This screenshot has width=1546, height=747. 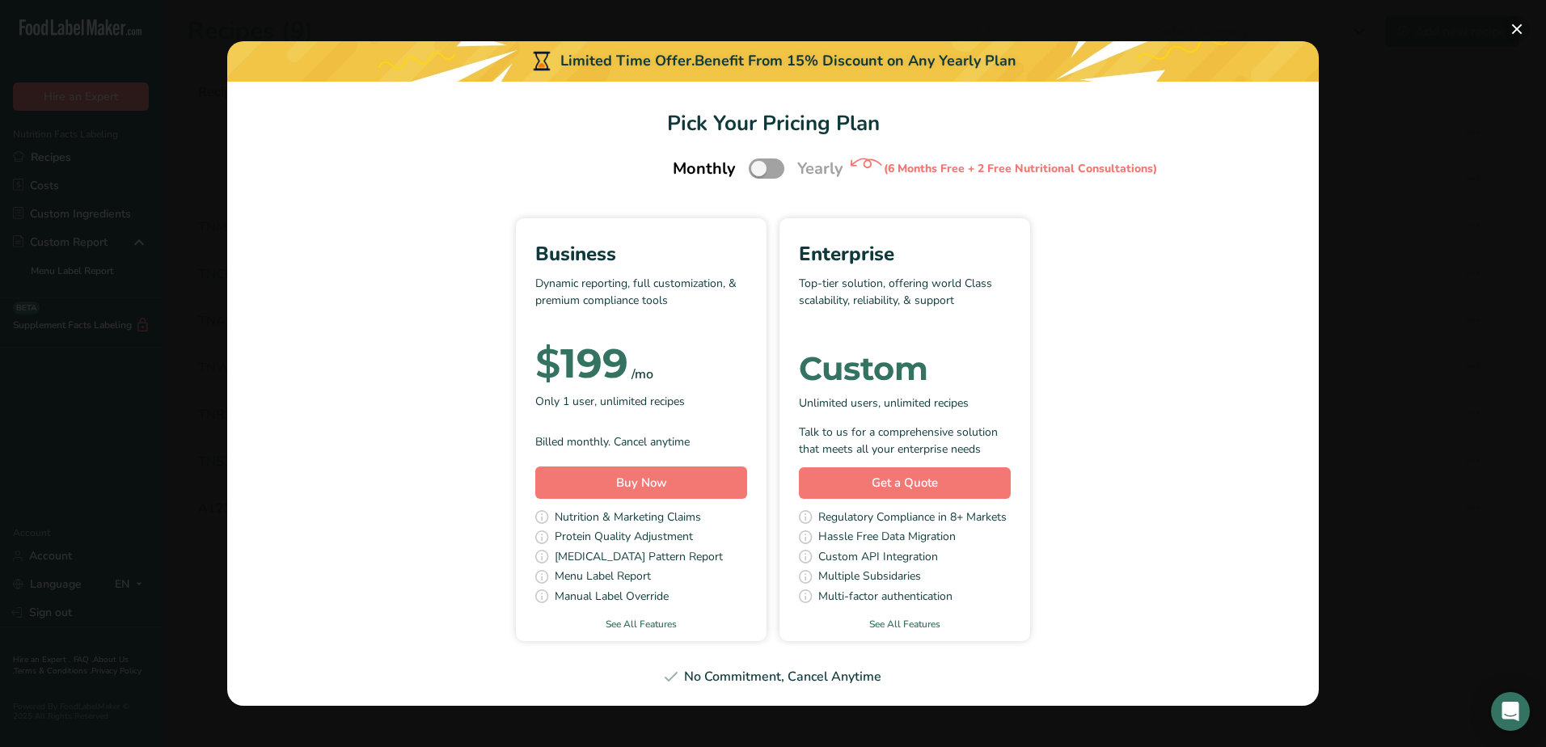 What do you see at coordinates (905, 483) in the screenshot?
I see `span: Get a Quote` at bounding box center [905, 483].